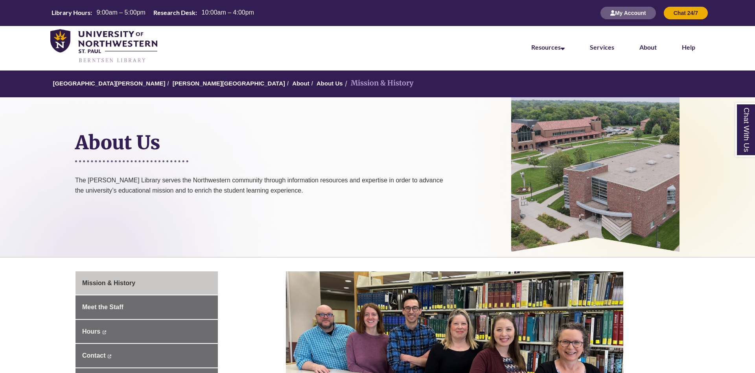  I want to click on a: Meet the Staff, so click(147, 307).